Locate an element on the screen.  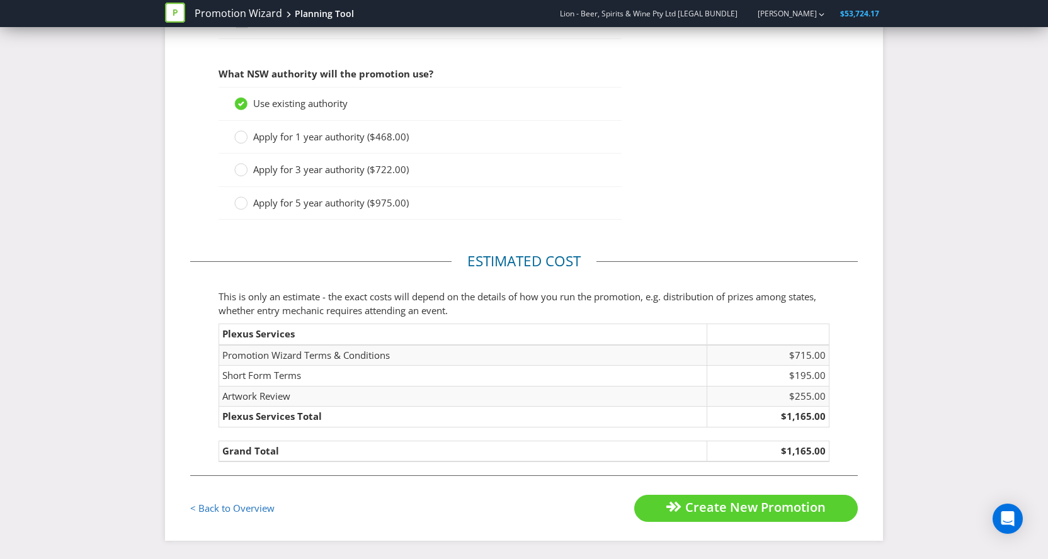
td: Grand Total is located at coordinates (463, 451).